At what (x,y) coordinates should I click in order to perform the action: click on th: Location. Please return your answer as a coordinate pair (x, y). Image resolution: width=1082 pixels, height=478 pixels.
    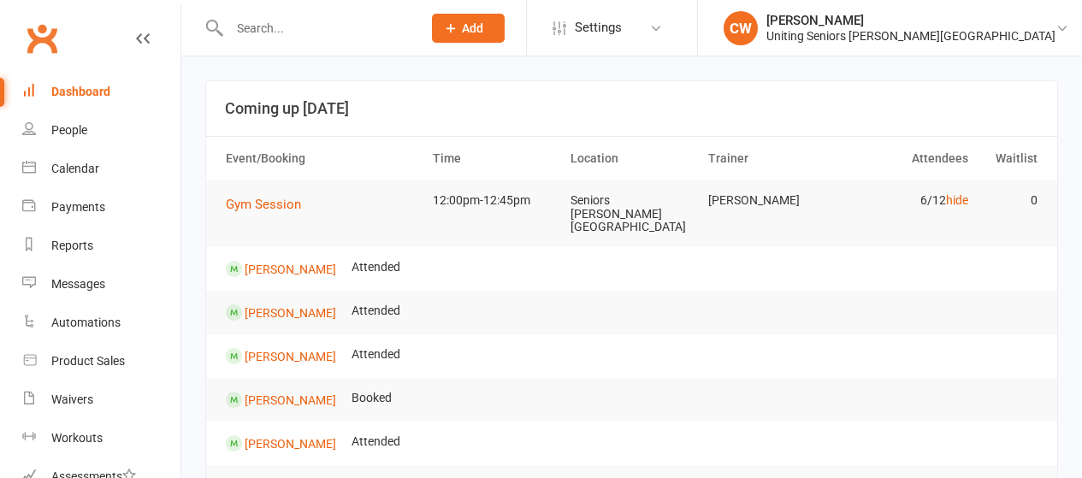
    Looking at the image, I should click on (631, 158).